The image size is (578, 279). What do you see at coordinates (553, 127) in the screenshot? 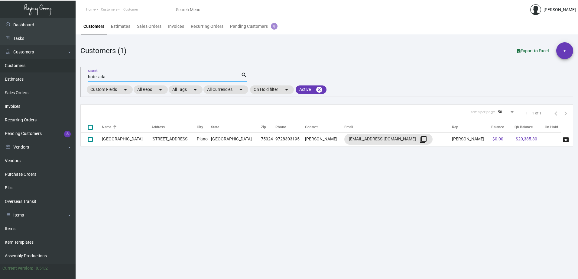
I see `th: On Hold` at bounding box center [553, 127].